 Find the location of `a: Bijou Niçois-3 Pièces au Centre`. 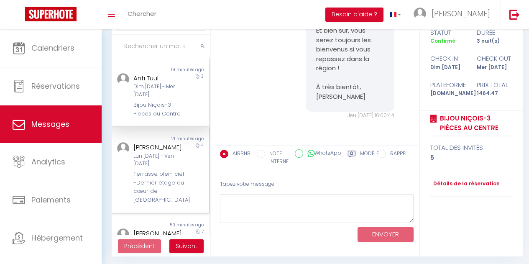

a: Bijou Niçois-3 Pièces au Centre is located at coordinates (474, 123).